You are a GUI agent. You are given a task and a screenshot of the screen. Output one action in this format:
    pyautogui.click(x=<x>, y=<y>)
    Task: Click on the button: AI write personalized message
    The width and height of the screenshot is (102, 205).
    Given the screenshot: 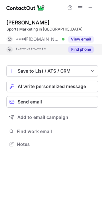 What is the action you would take?
    pyautogui.click(x=52, y=86)
    